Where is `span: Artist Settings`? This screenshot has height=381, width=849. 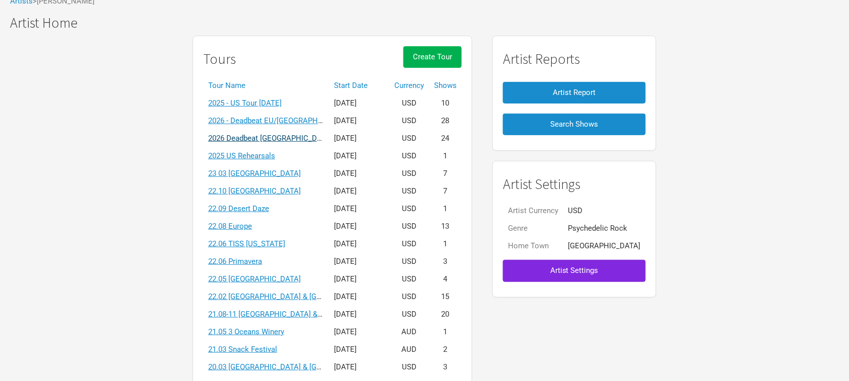
span: Artist Settings is located at coordinates (575, 271).